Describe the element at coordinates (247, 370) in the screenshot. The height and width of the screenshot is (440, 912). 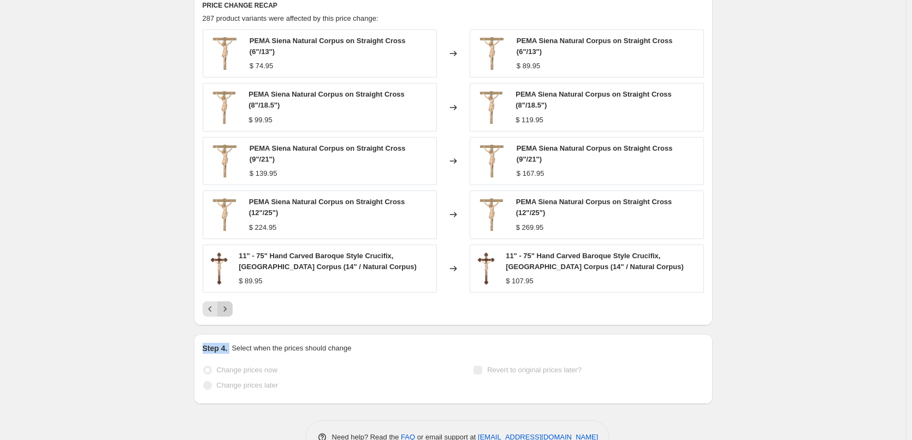
I see `span: Change prices now` at that location.